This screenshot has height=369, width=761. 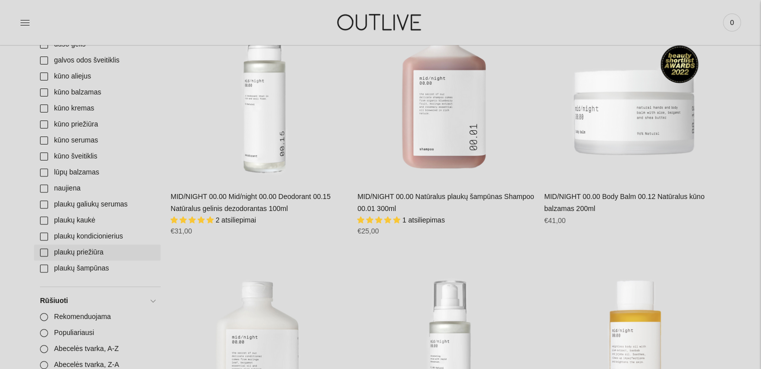 What do you see at coordinates (97, 269) in the screenshot?
I see `a: plaukų šampūnas` at bounding box center [97, 269].